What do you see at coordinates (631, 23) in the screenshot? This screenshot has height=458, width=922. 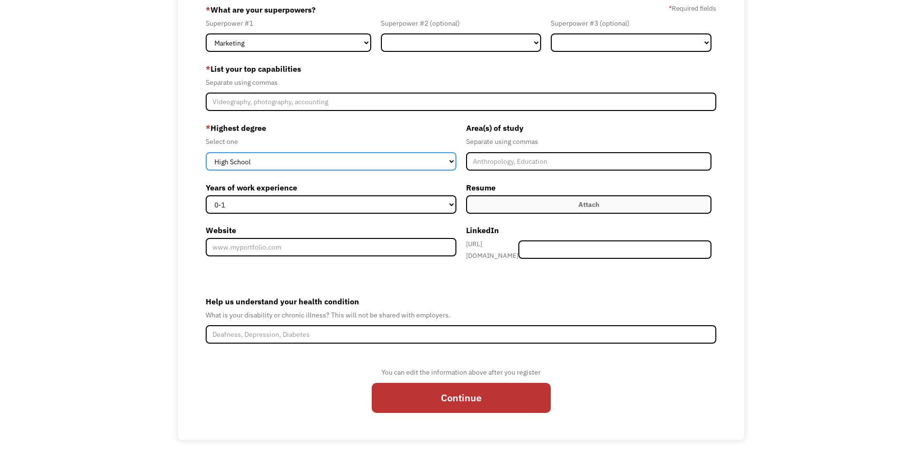 I see `div: Superpower #3 (optional)` at bounding box center [631, 23].